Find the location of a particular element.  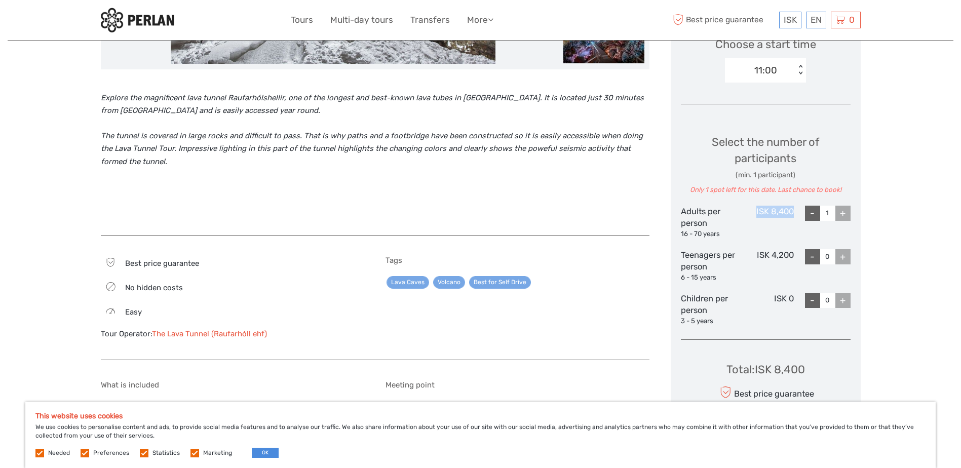

div: 11:00 is located at coordinates (765, 70).